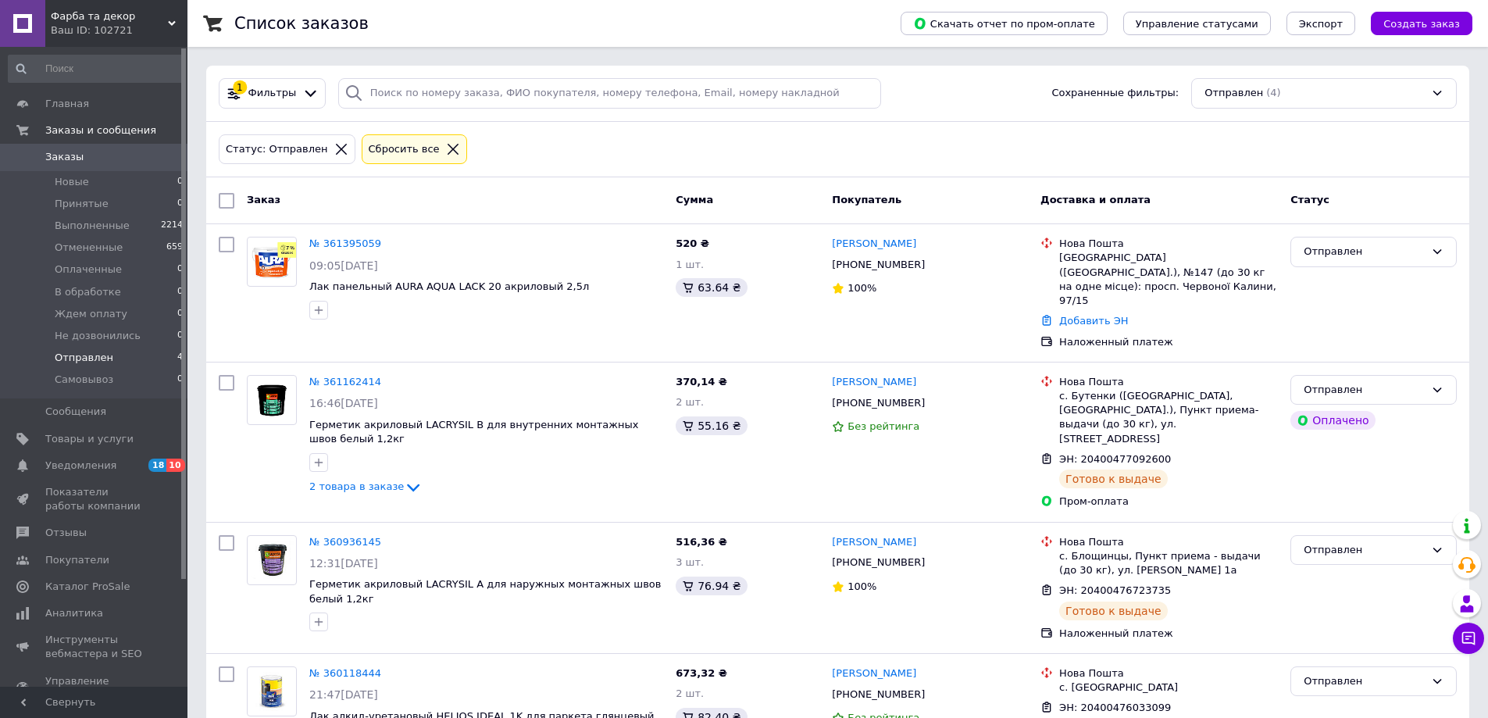 The image size is (1488, 718). I want to click on span: 1 шт., so click(690, 264).